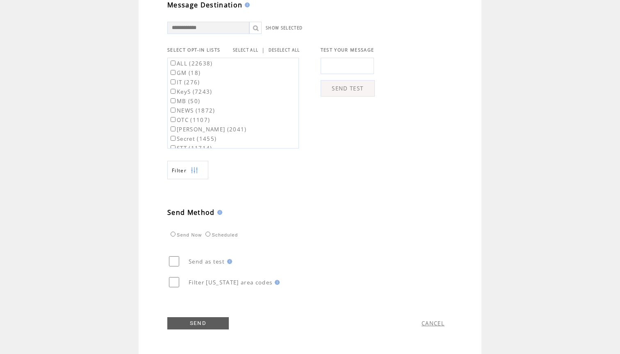  Describe the element at coordinates (284, 28) in the screenshot. I see `a: SHOW SELECTED` at that location.